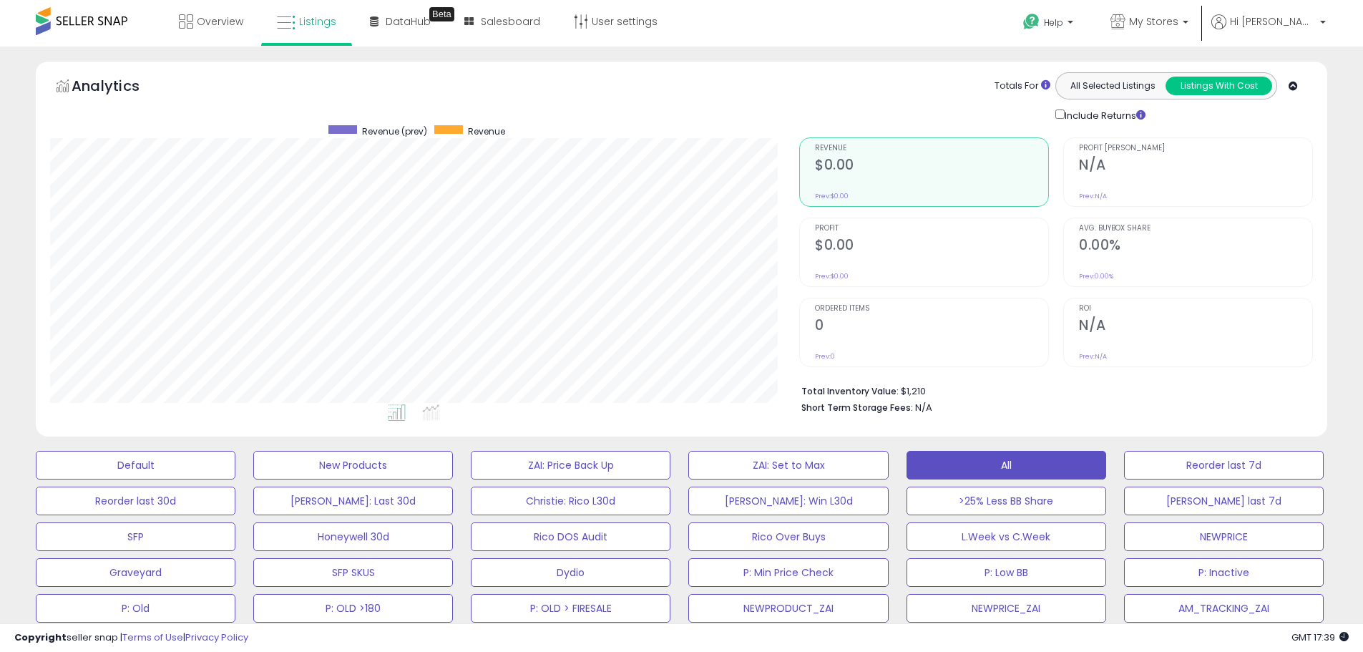 The height and width of the screenshot is (652, 1363). Describe the element at coordinates (1006, 608) in the screenshot. I see `button: NEWPRICE_ZAI` at that location.